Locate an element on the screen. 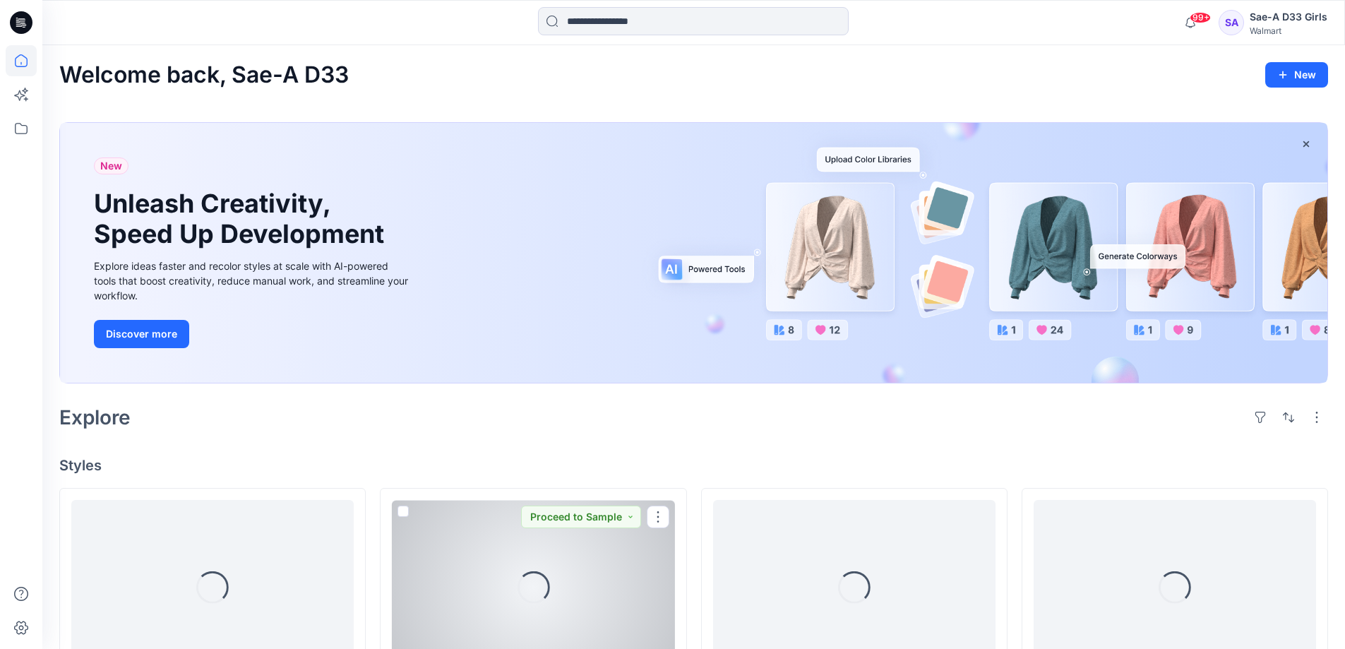 The image size is (1345, 649). h1: Unleash Creativity, Speed Up Development is located at coordinates (242, 219).